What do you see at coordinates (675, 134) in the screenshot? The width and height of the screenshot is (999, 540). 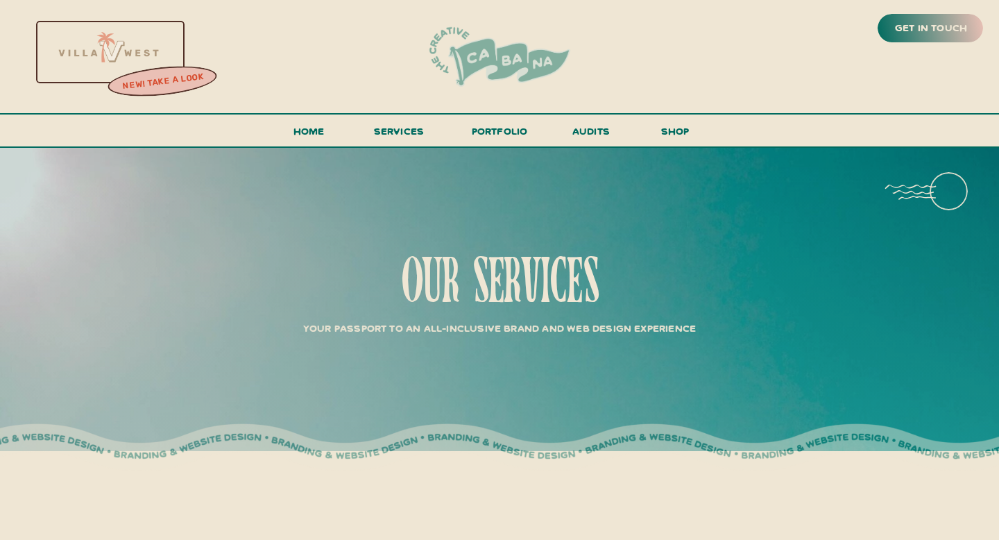 I see `a: shop` at bounding box center [675, 134].